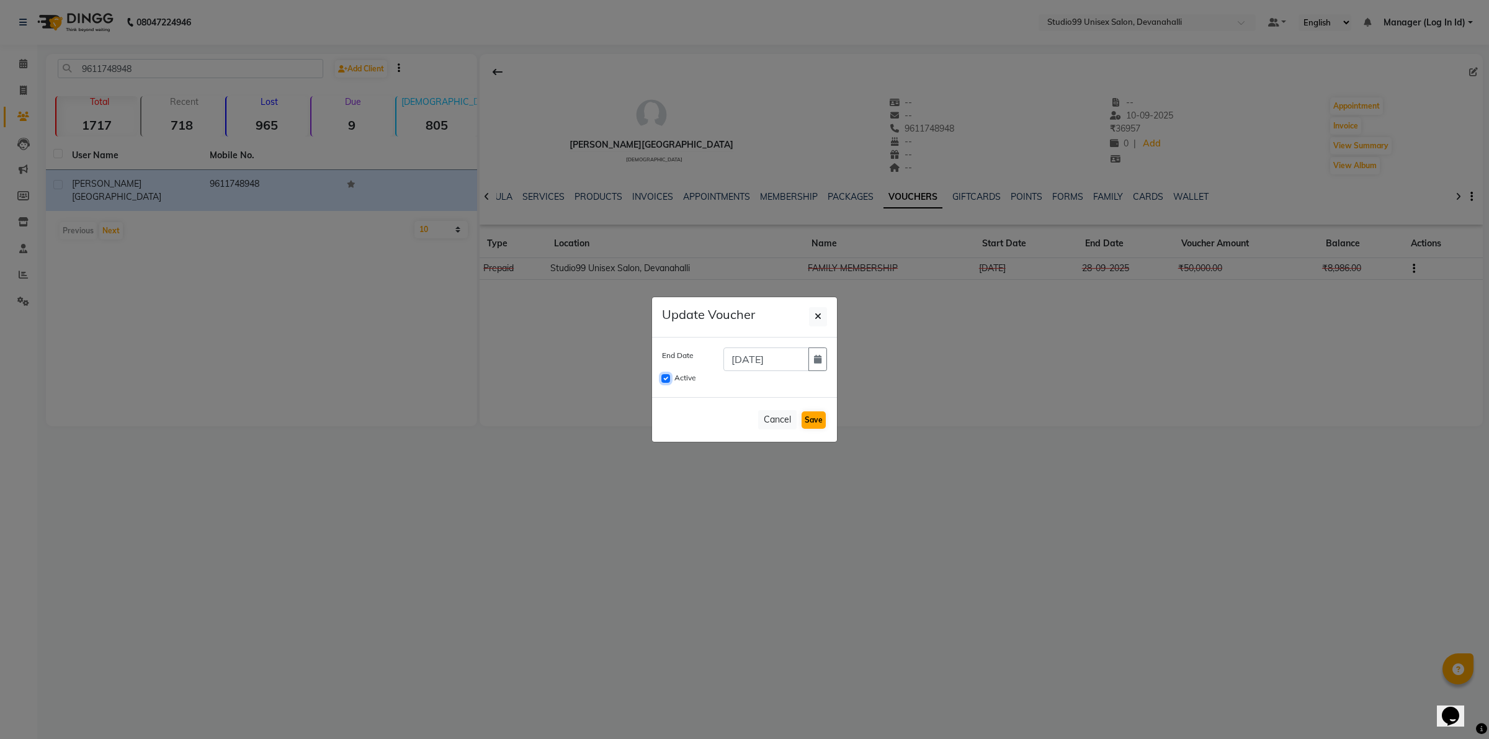 This screenshot has width=1489, height=739. I want to click on button: Save, so click(813, 420).